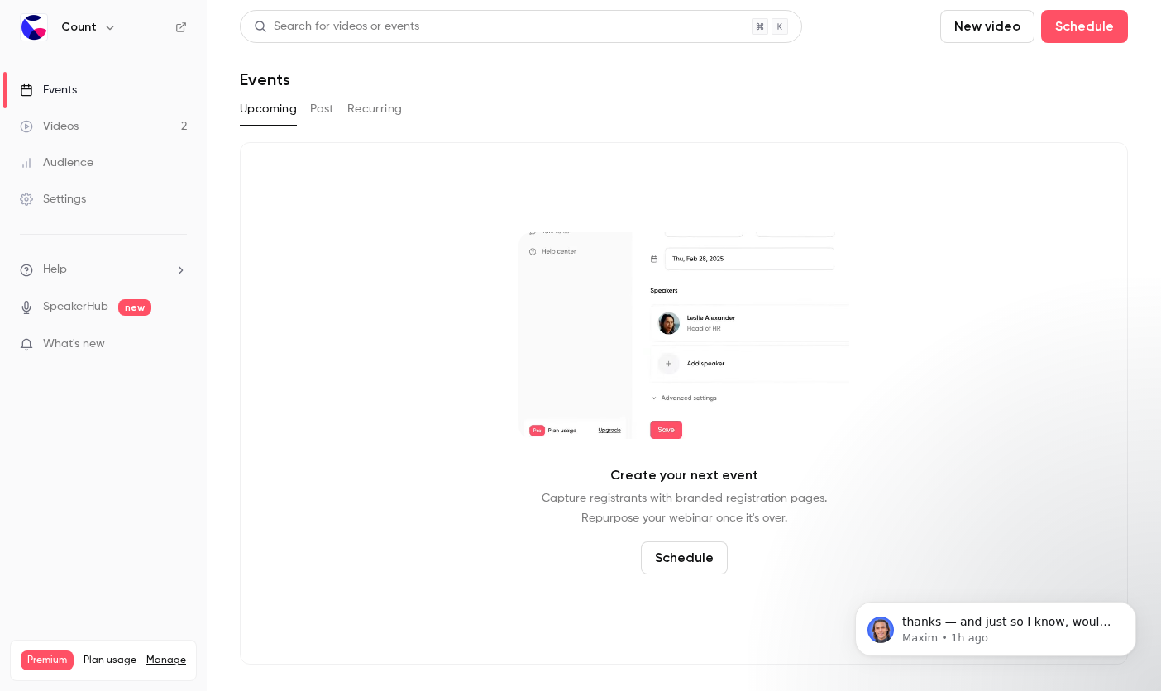 Image resolution: width=1161 pixels, height=691 pixels. Describe the element at coordinates (56, 163) in the screenshot. I see `div: Audience` at that location.